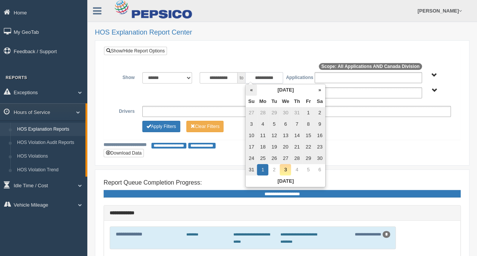 The image size is (477, 256). Describe the element at coordinates (49, 143) in the screenshot. I see `a: HOS Violation Audit Reports` at that location.